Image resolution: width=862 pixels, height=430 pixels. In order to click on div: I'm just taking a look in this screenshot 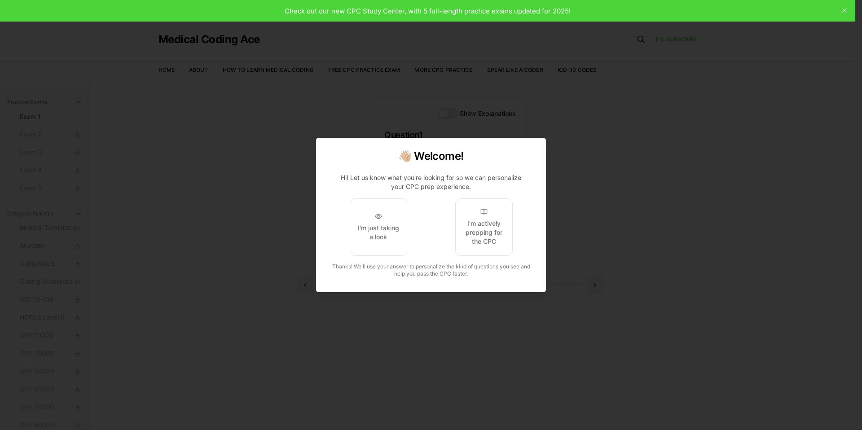, I will do `click(379, 233)`.